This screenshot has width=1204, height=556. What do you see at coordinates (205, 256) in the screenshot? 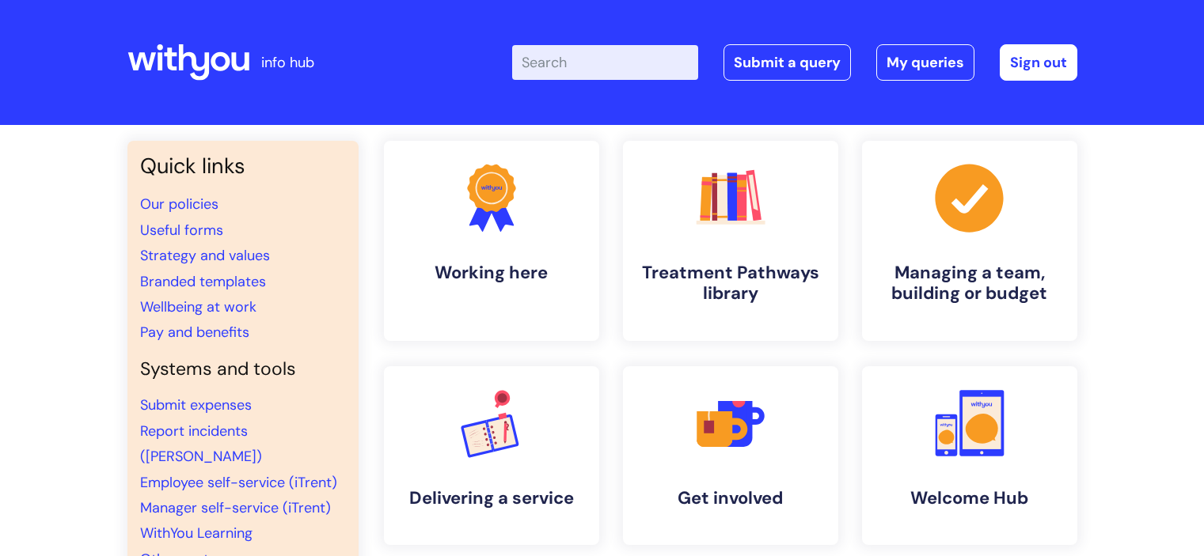
I see `a: Strategy and values` at bounding box center [205, 256].